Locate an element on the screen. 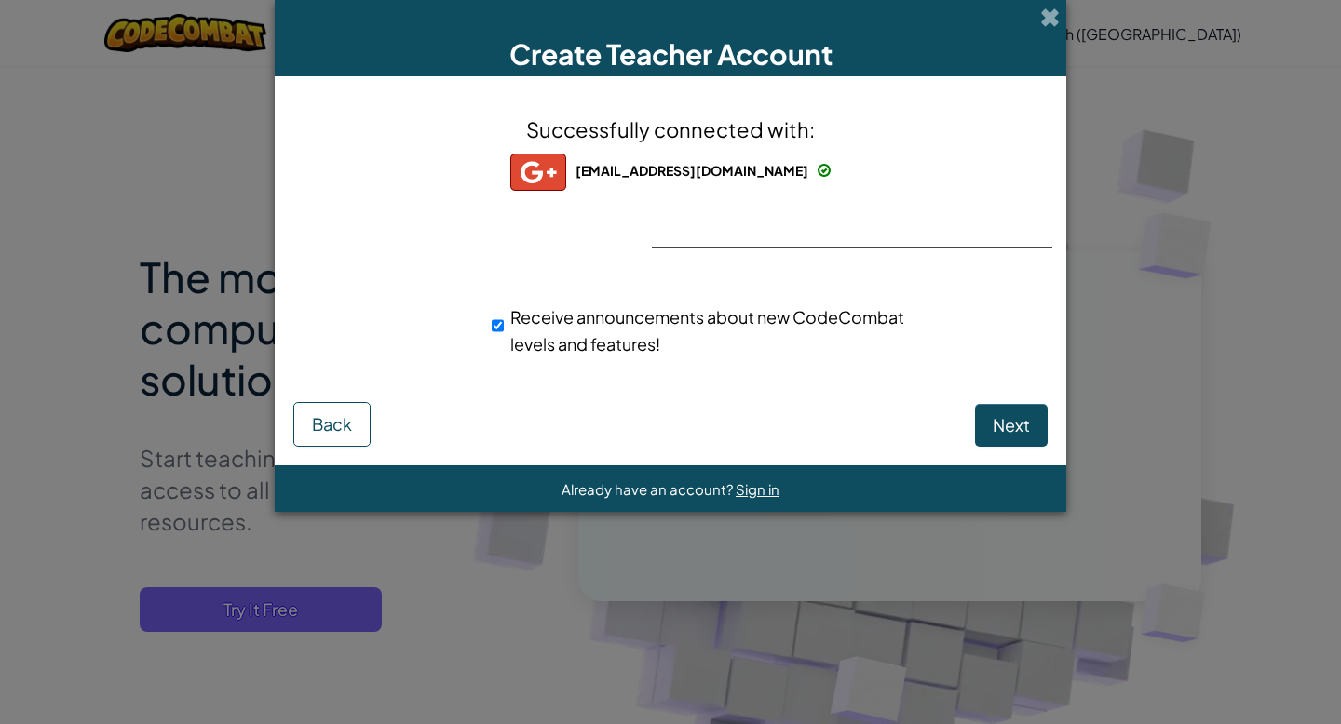 Image resolution: width=1341 pixels, height=724 pixels. button: Back is located at coordinates (331, 425).